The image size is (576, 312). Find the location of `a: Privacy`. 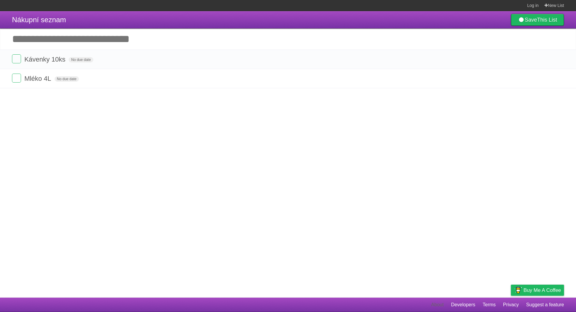

a: Privacy is located at coordinates (511, 305).